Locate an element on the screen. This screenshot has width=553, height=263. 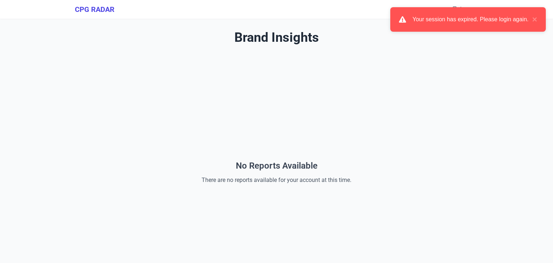
h2: No Reports Available is located at coordinates (277, 166).